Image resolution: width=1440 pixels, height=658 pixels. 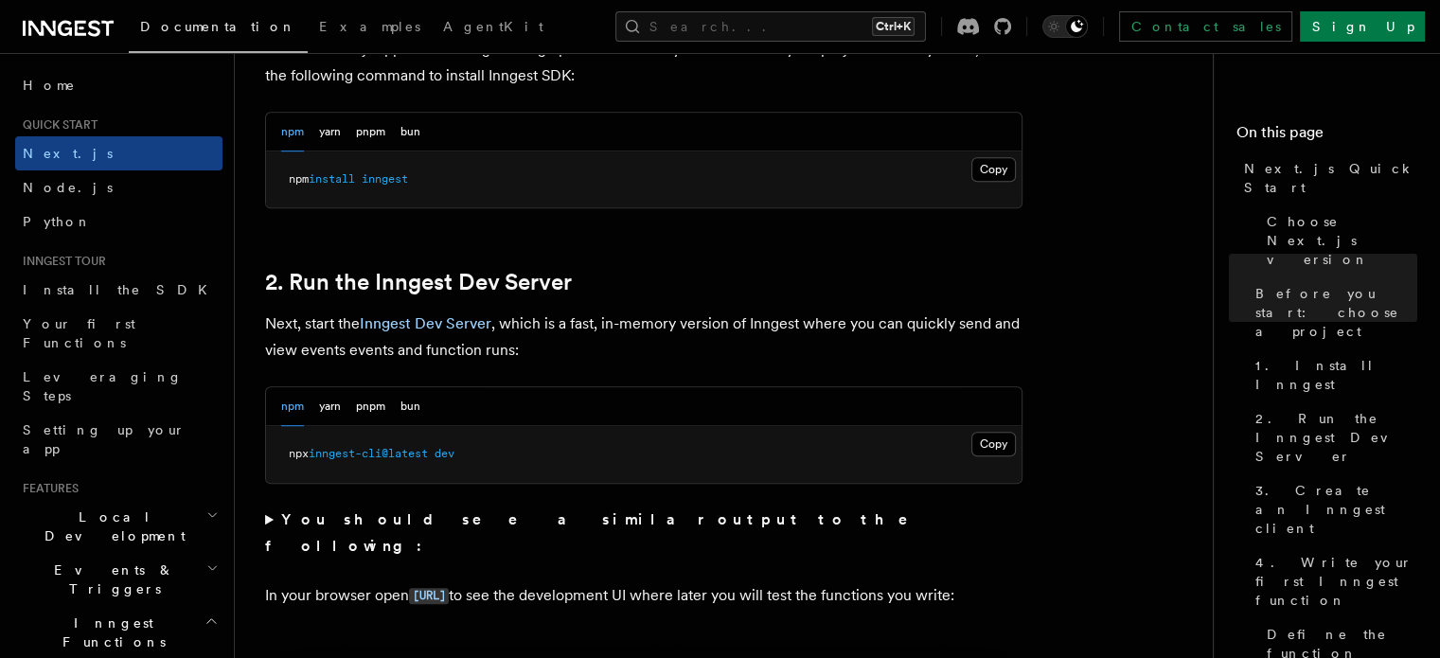 I want to click on span: dev, so click(x=444, y=453).